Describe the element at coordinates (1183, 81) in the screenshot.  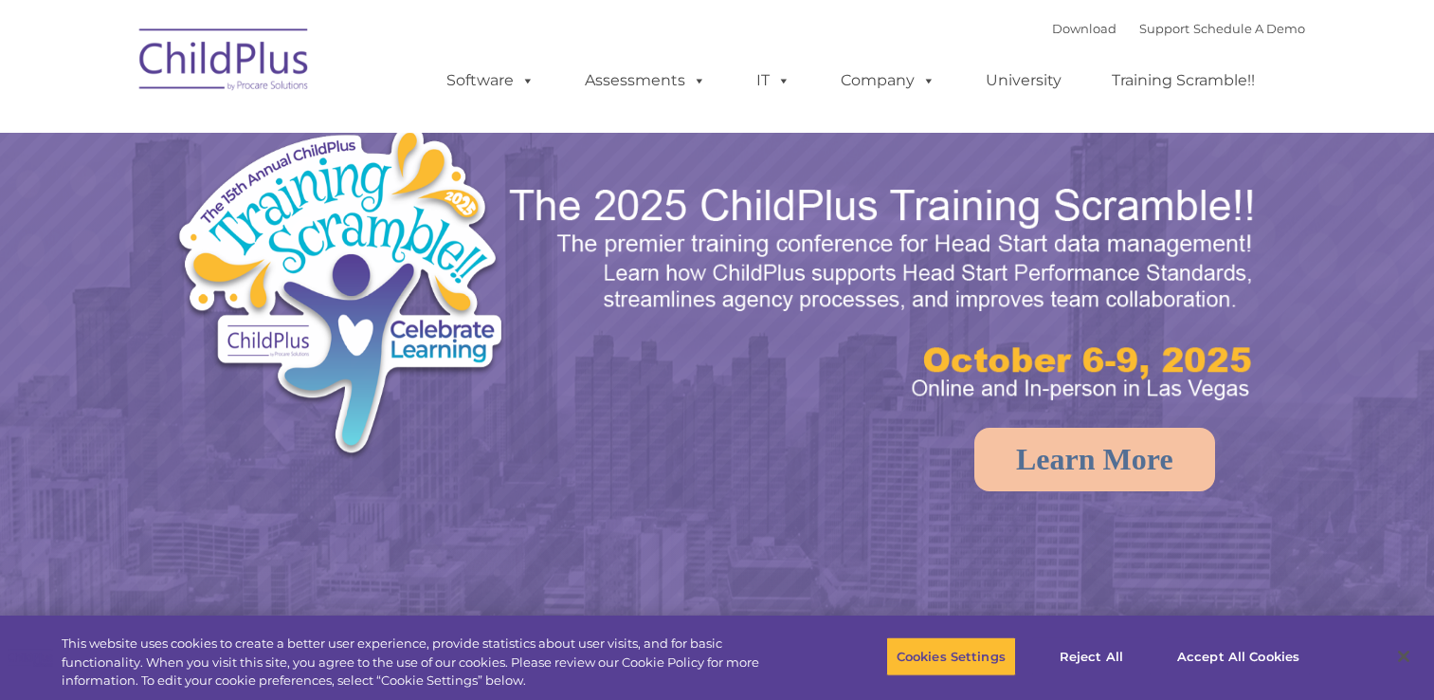
I see `a: Training Scramble!!` at that location.